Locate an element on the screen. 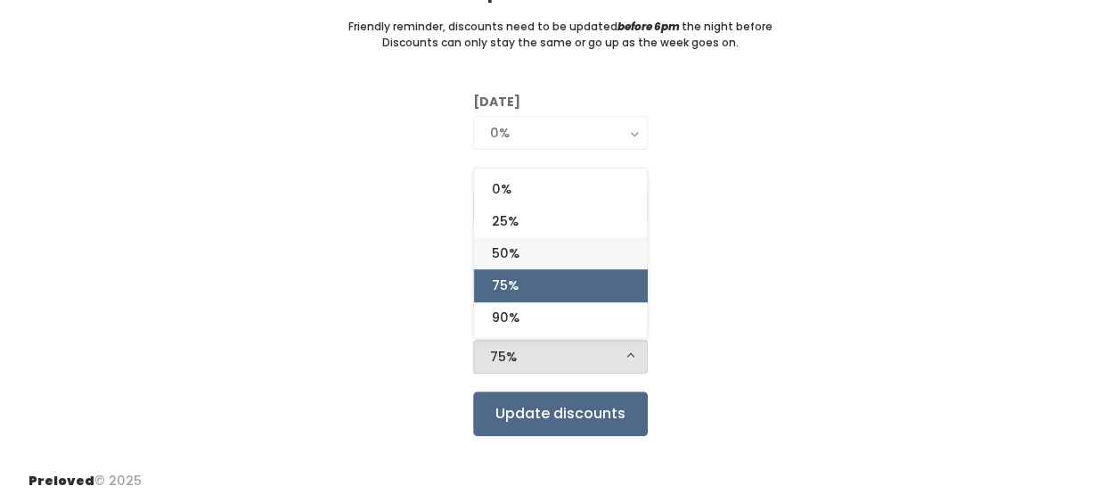  span: 75% is located at coordinates (505, 285).